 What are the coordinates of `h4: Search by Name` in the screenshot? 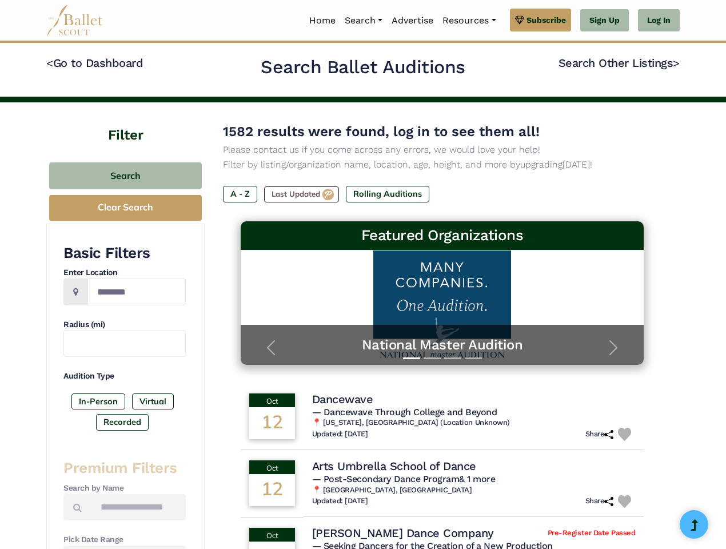 It's located at (125, 488).